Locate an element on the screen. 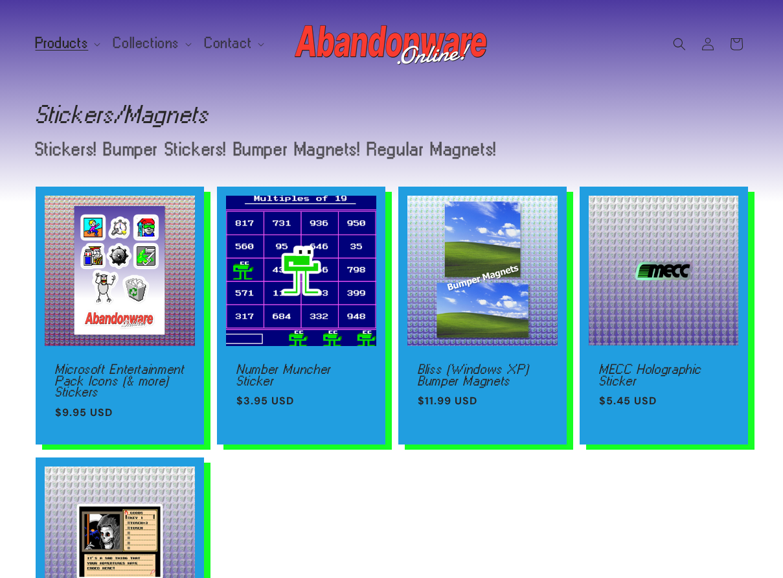 The height and width of the screenshot is (578, 783). a: MECC Holographic Sticker is located at coordinates (664, 375).